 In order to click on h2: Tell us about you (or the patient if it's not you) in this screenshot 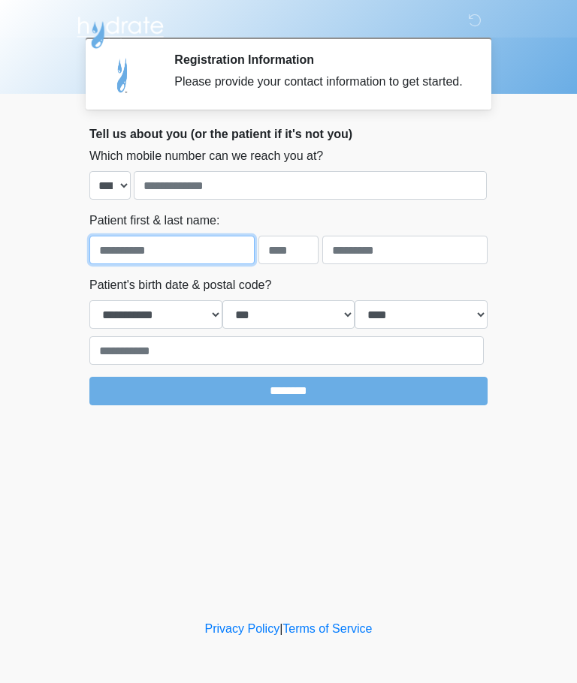, I will do `click(288, 134)`.